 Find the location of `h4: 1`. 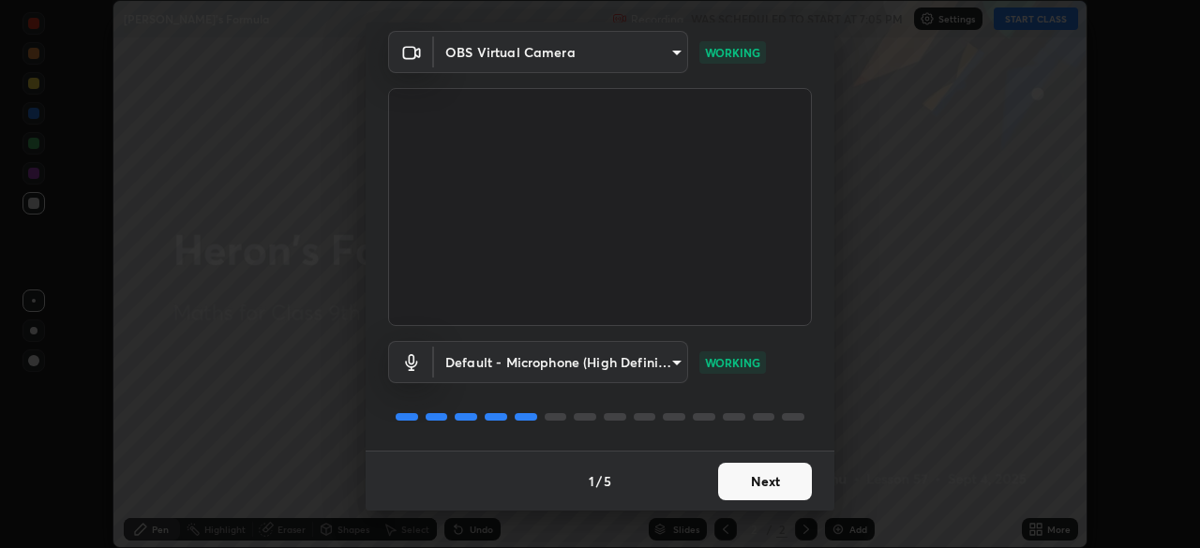

h4: 1 is located at coordinates (591, 481).